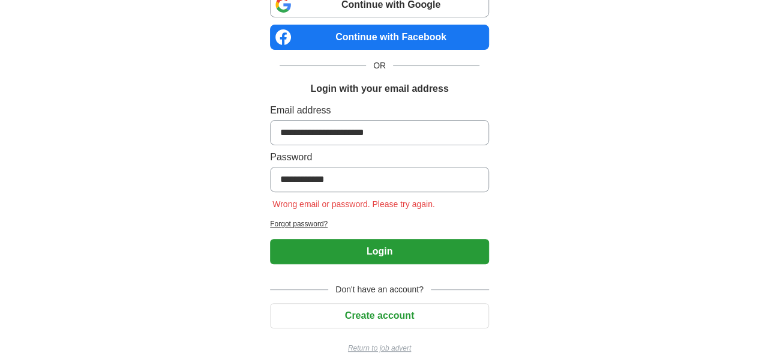 This screenshot has width=759, height=356. I want to click on span: OR, so click(379, 65).